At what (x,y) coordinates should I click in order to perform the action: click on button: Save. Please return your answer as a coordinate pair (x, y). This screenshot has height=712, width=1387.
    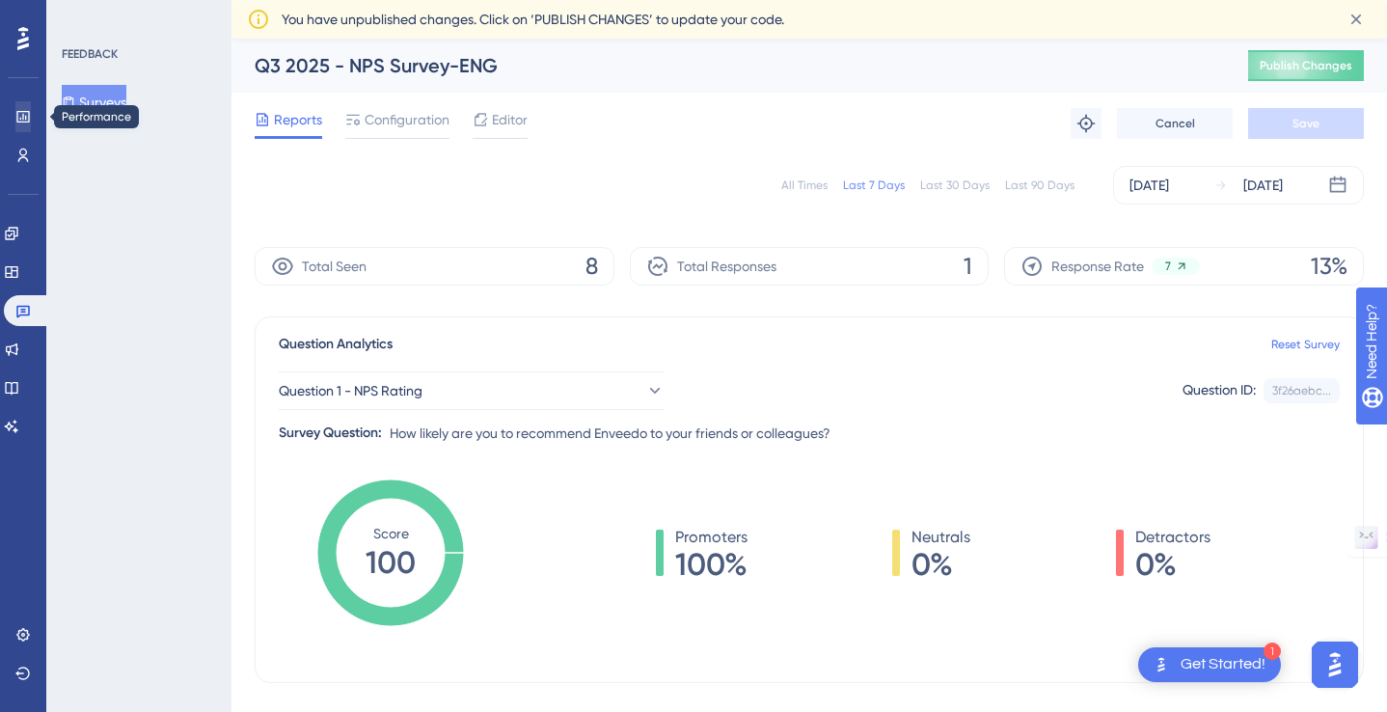
    Looking at the image, I should click on (1306, 123).